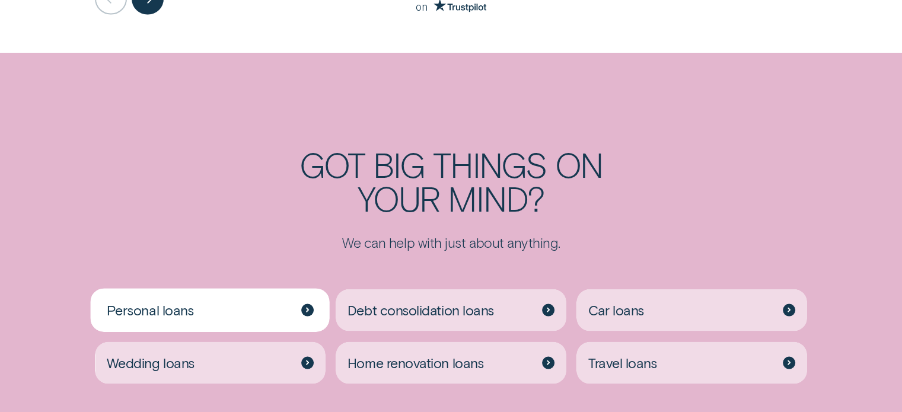 The image size is (902, 412). What do you see at coordinates (692, 363) in the screenshot?
I see `a: Travel loans` at bounding box center [692, 363].